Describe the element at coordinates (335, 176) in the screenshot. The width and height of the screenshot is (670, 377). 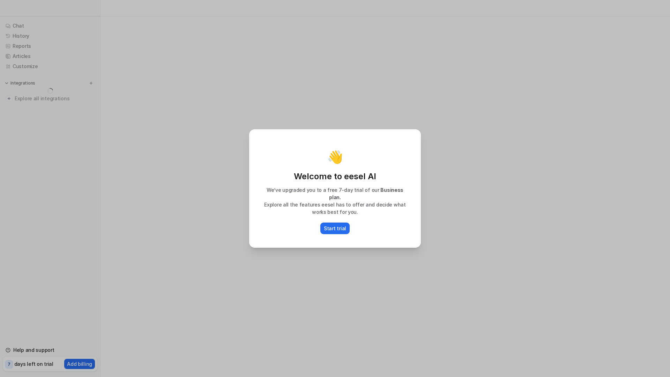
I see `p: Welcome to eesel AI` at that location.